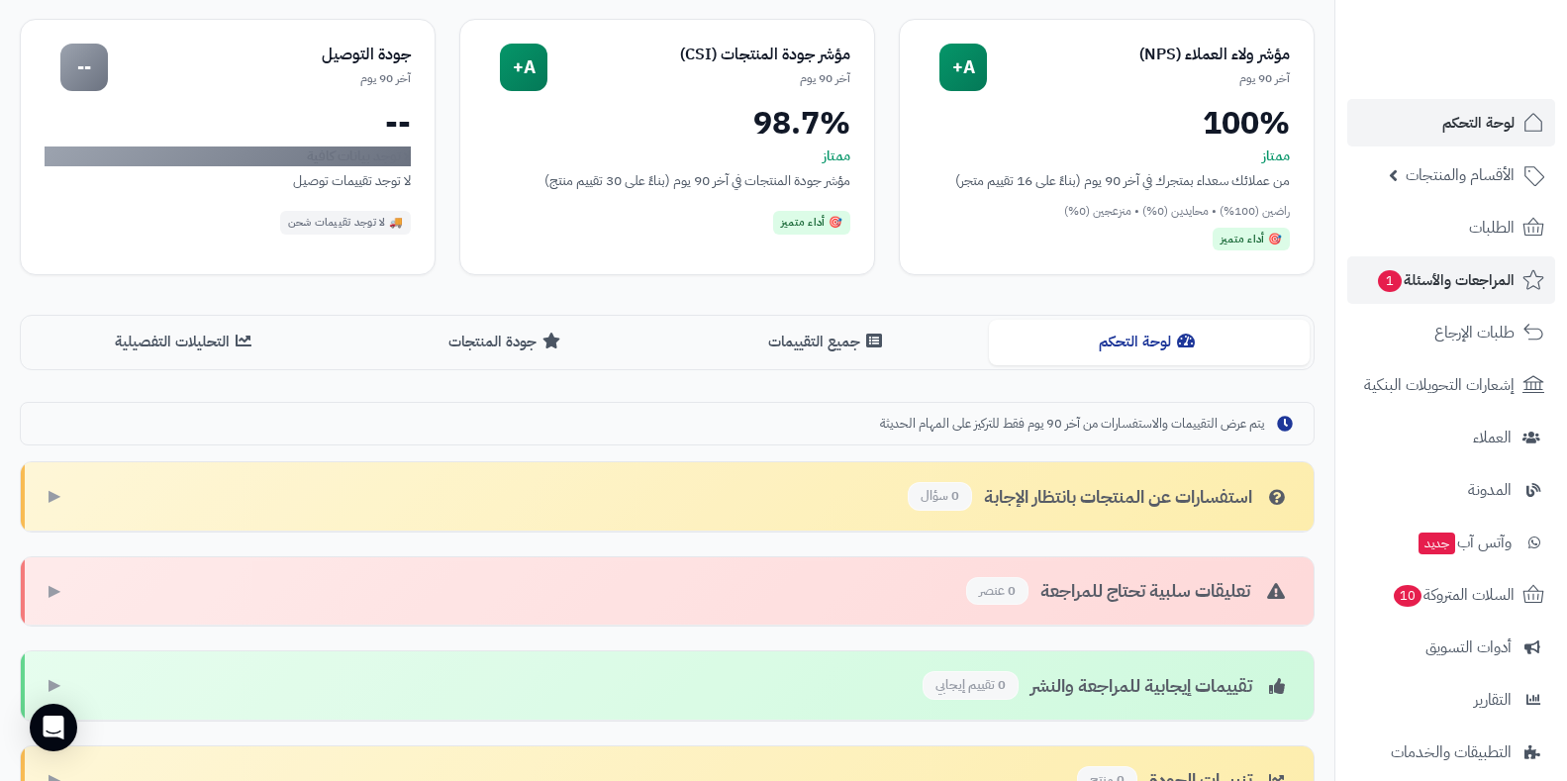 The image size is (1567, 781). What do you see at coordinates (228, 180) in the screenshot?
I see `div: لا توجد تقييمات توصيل` at bounding box center [228, 180].